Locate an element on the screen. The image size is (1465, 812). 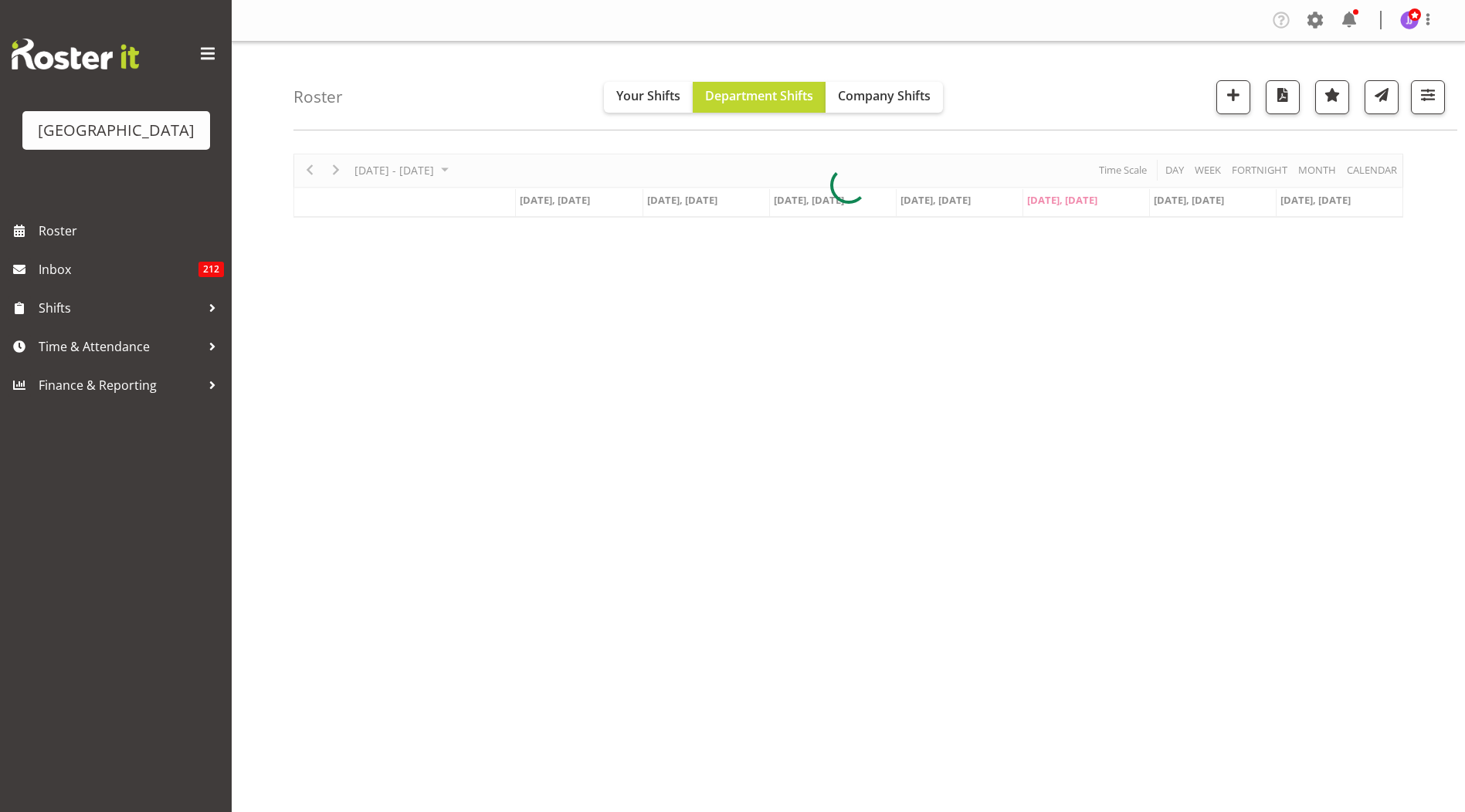
button: Your Shifts is located at coordinates (648, 97).